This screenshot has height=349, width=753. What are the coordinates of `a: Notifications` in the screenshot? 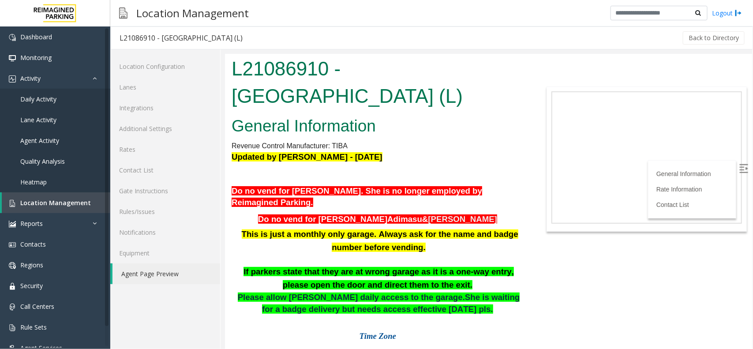 It's located at (165, 232).